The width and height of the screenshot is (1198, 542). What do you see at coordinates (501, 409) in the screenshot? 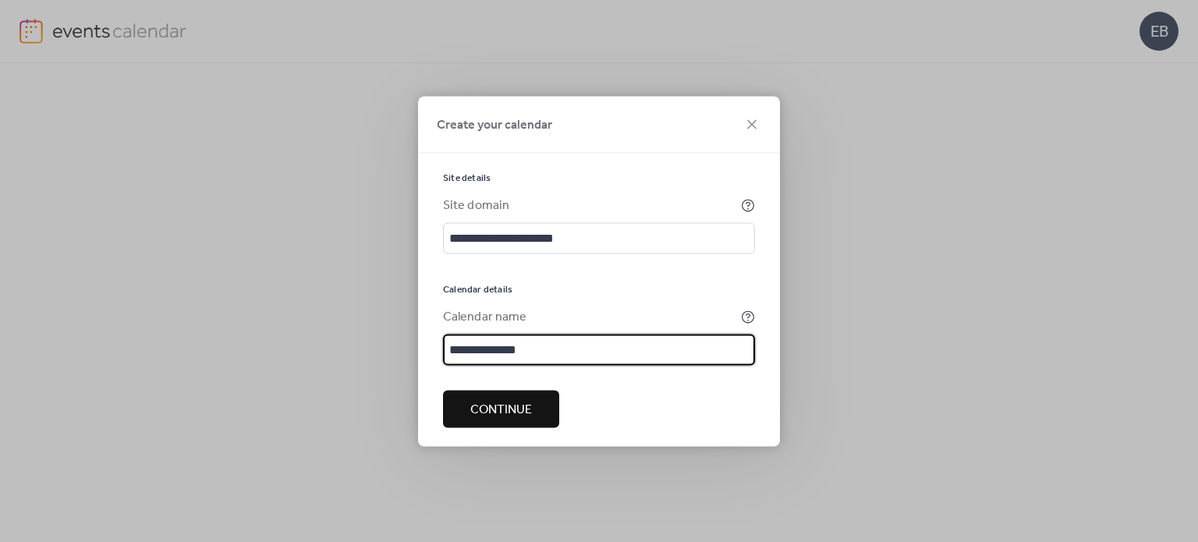
I see `span: Continue` at bounding box center [501, 409].